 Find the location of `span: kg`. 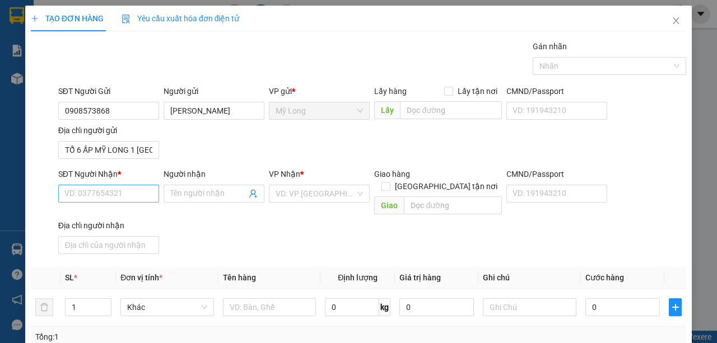

span: kg is located at coordinates (385, 308).